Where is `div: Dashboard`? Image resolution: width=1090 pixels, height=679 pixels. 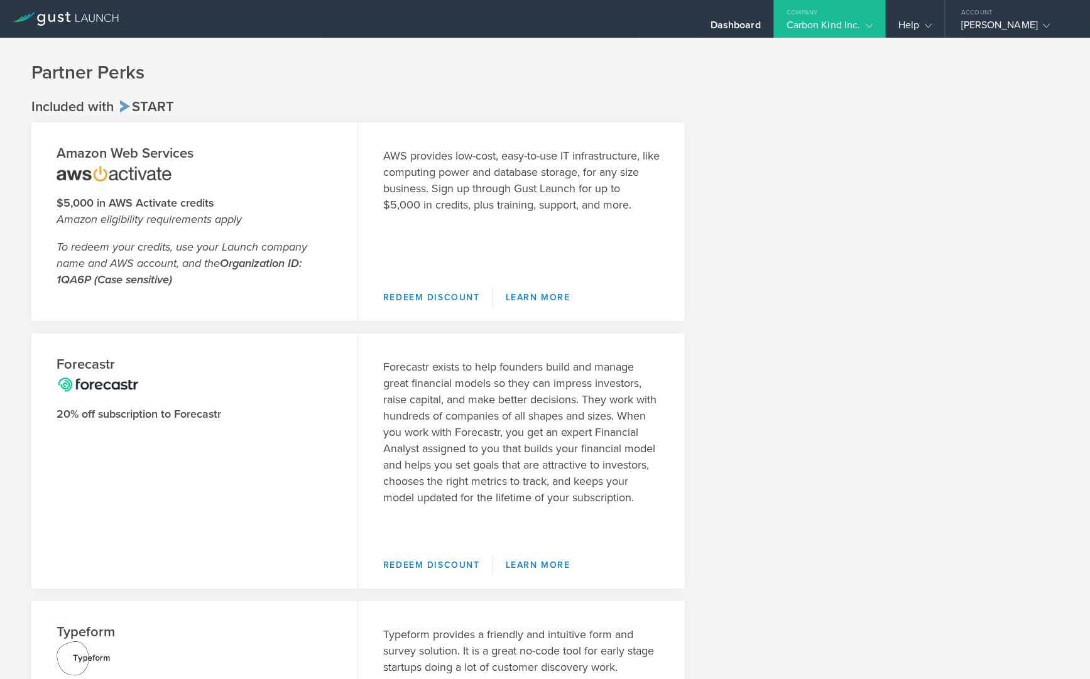 div: Dashboard is located at coordinates (736, 28).